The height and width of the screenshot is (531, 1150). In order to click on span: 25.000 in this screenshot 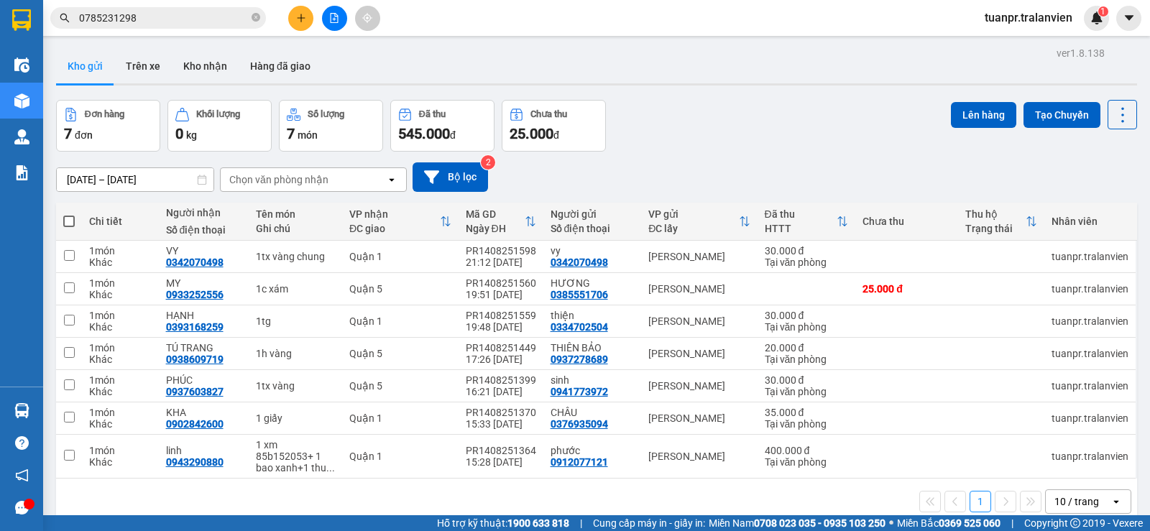, I will do `click(531, 134)`.